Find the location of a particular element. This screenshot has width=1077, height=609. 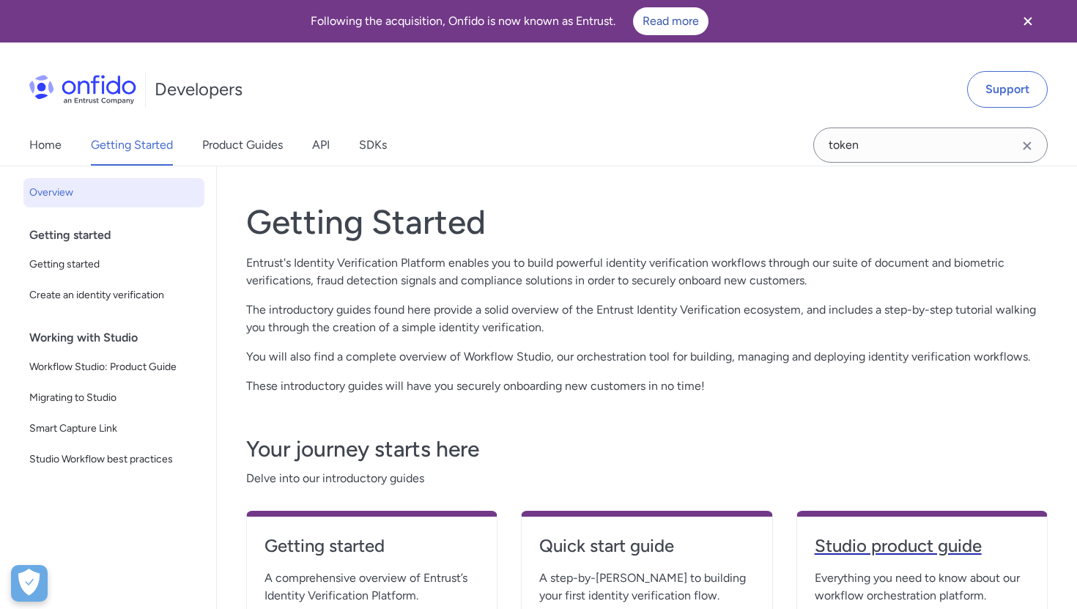

span: Migrating to Studio is located at coordinates (114, 398).